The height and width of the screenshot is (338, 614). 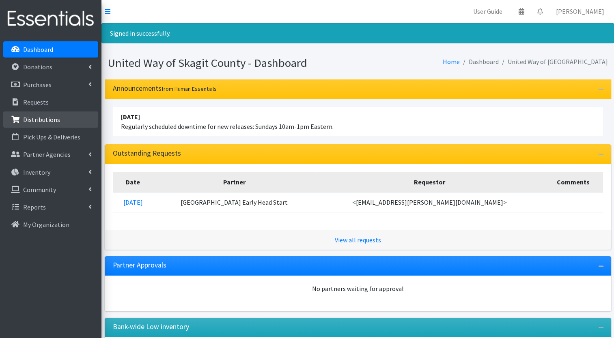 What do you see at coordinates (51, 67) in the screenshot?
I see `a: Donations` at bounding box center [51, 67].